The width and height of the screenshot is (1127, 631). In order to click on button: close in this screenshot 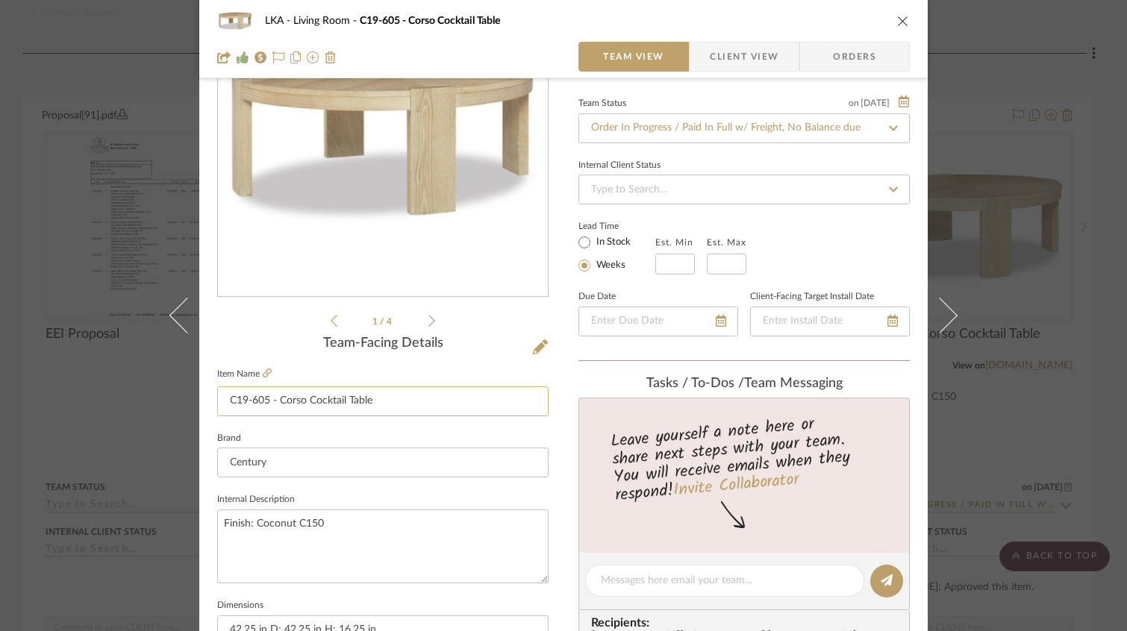, I will do `click(903, 21)`.